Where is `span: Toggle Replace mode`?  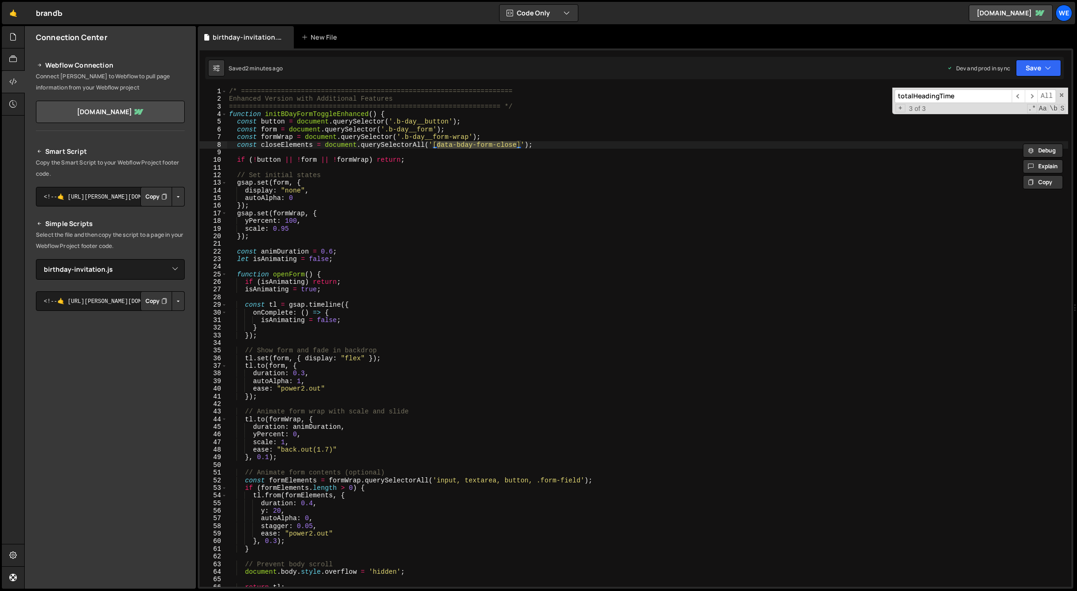 span: Toggle Replace mode is located at coordinates (900, 108).